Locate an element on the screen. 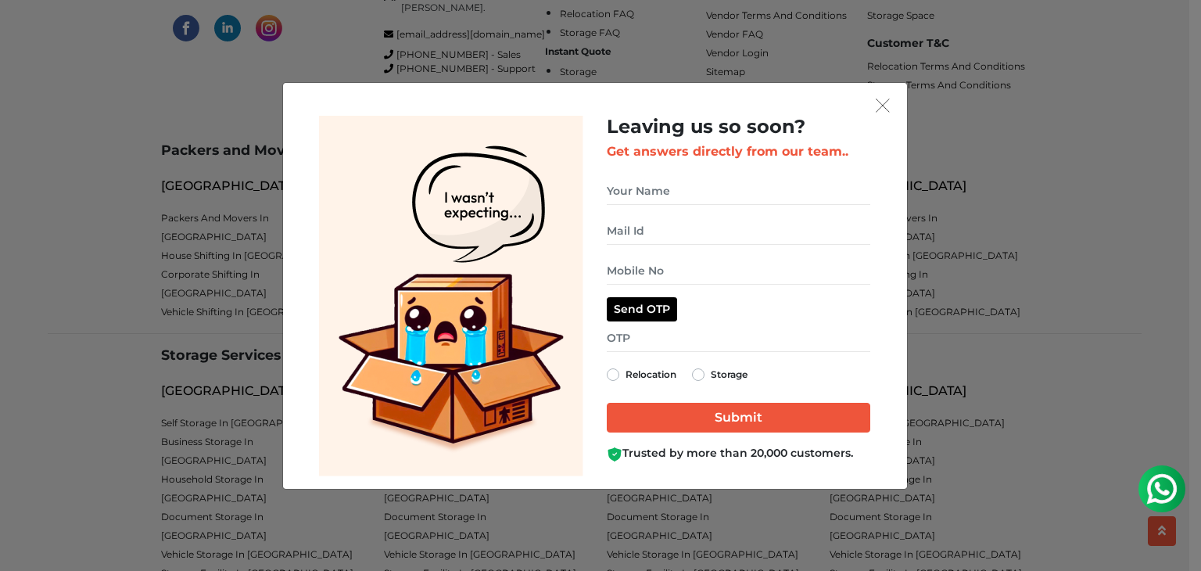 This screenshot has height=571, width=1201. label: Storage is located at coordinates (729, 374).